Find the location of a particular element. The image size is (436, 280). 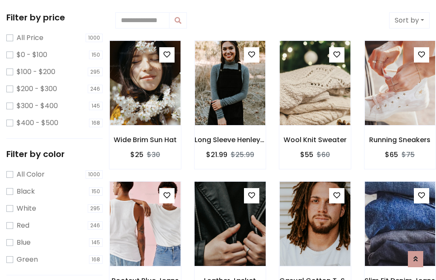

label: Black is located at coordinates (26, 191).